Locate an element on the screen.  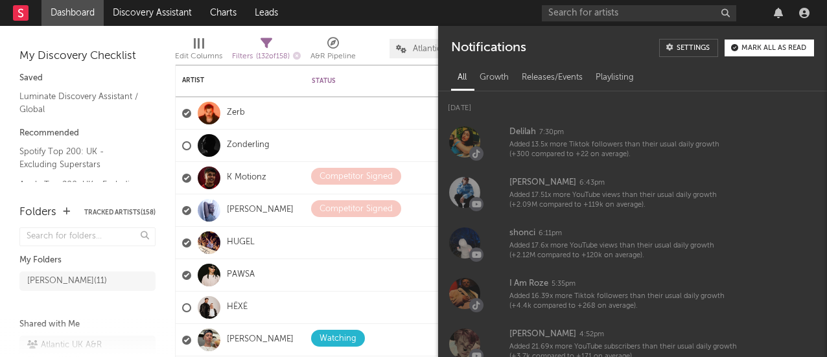
div: 6:43pm is located at coordinates (592, 183).